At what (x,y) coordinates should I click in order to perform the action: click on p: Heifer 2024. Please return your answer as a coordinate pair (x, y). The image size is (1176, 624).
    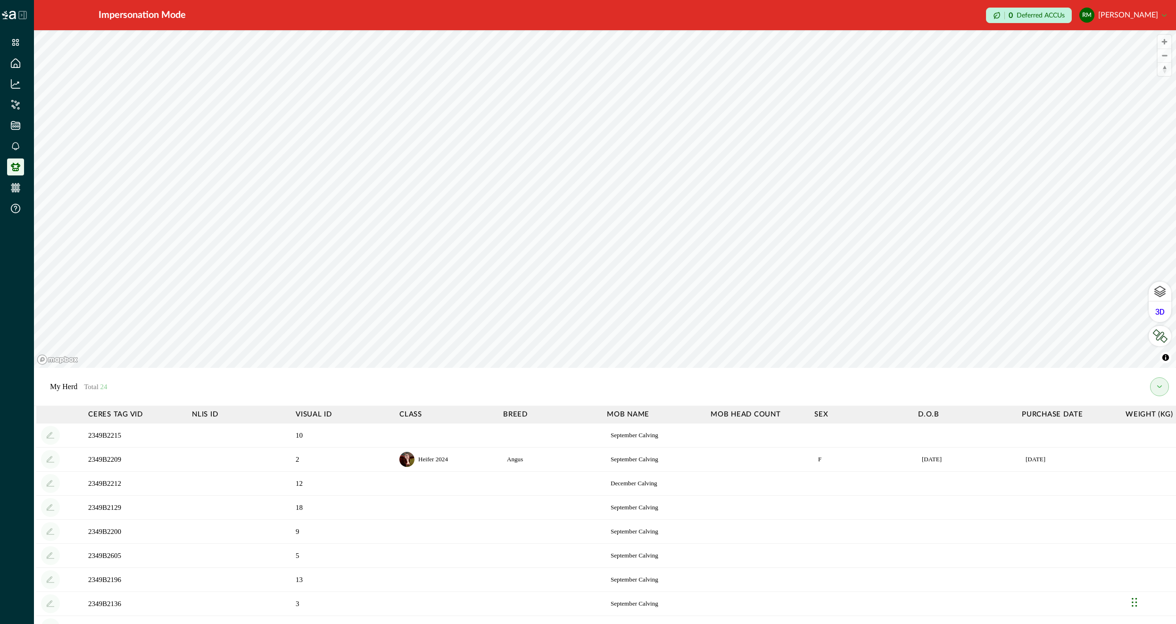
    Looking at the image, I should click on (442, 459).